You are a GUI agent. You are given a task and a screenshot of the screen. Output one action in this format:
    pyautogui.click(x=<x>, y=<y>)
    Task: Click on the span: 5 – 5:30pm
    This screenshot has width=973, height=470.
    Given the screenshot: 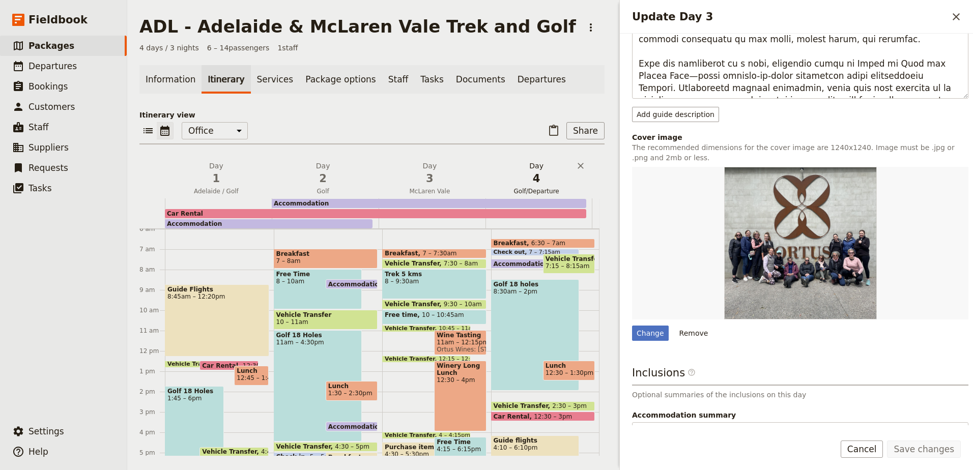 What is the action you would take?
    pyautogui.click(x=327, y=457)
    